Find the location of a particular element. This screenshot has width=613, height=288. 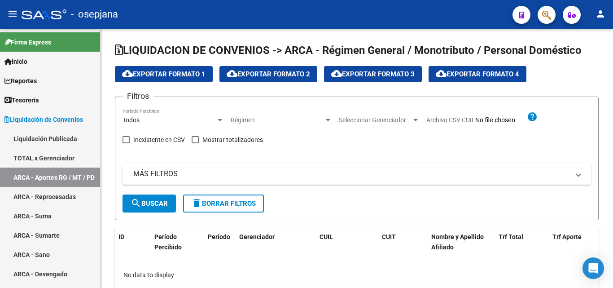

mat-expansion-panel-header: MÁS FILTROS is located at coordinates (357, 174).